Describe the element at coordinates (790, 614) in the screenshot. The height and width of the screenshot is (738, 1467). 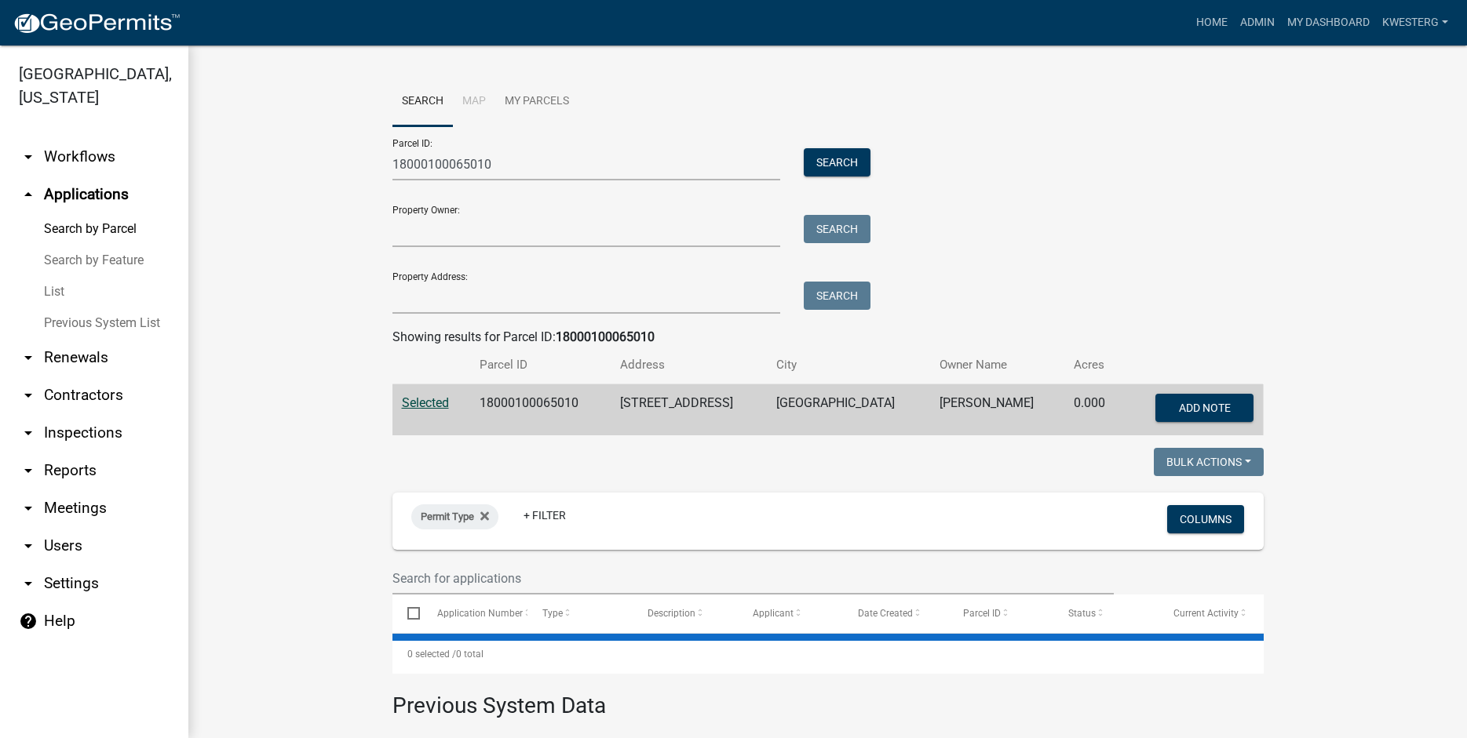
I see `datatable-header-cell: Applicant` at that location.